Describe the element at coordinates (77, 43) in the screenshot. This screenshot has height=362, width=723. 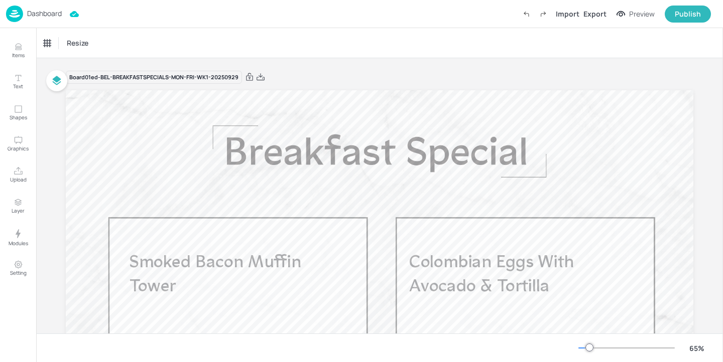
I see `span: Resize` at that location.